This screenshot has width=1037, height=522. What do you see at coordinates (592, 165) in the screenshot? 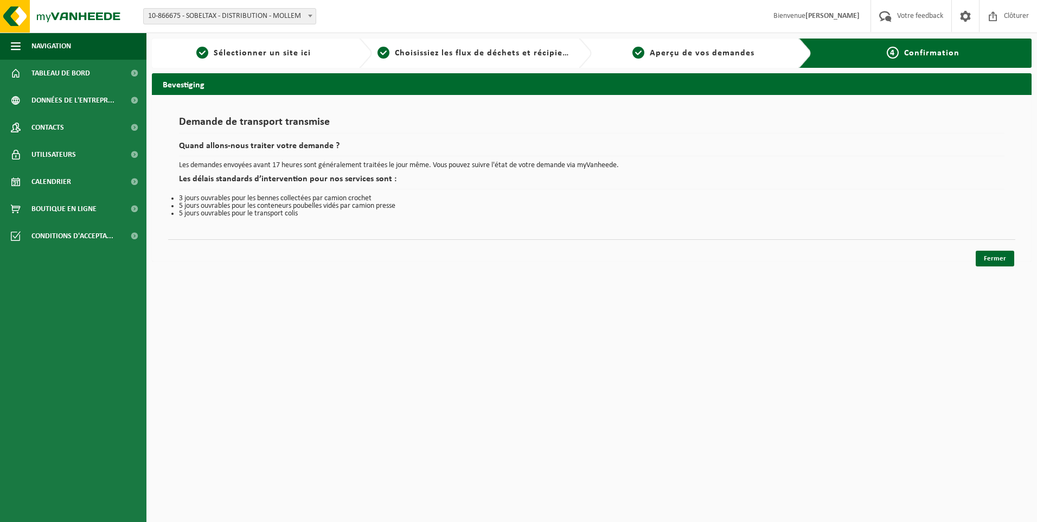
I see `p: Les demandes envoyées avant 17 heures sont généralement traitées le jour même. Vous pouvez suivre...` at bounding box center [592, 165].